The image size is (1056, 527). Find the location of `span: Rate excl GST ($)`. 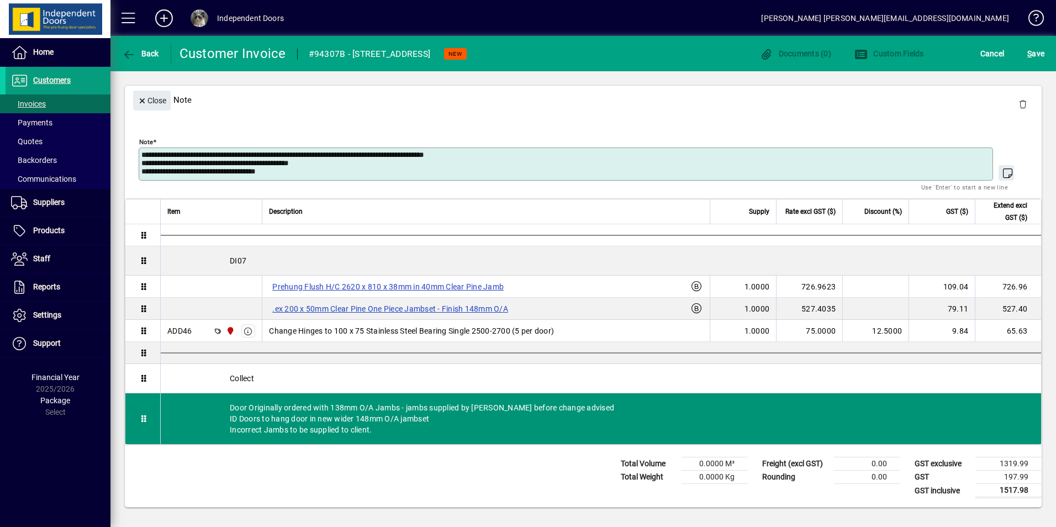

span: Rate excl GST ($) is located at coordinates (810, 211).